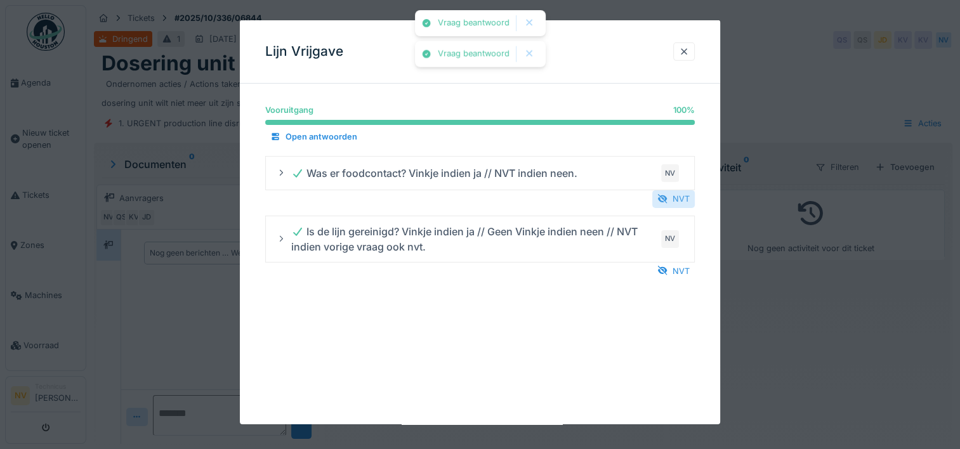 The width and height of the screenshot is (960, 449). Describe the element at coordinates (480, 123) in the screenshot. I see `progress: 100 %` at that location.